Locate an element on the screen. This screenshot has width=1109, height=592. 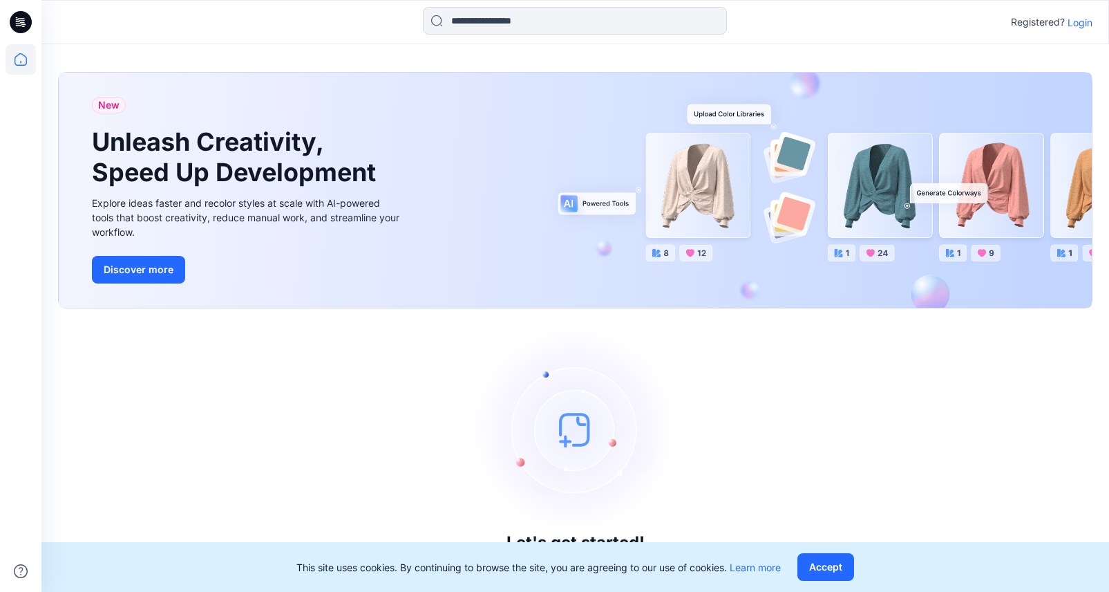
div: Explore ideas faster and recolor styles at scale with AI-powered tools that boost creativity, red... is located at coordinates (247, 217).